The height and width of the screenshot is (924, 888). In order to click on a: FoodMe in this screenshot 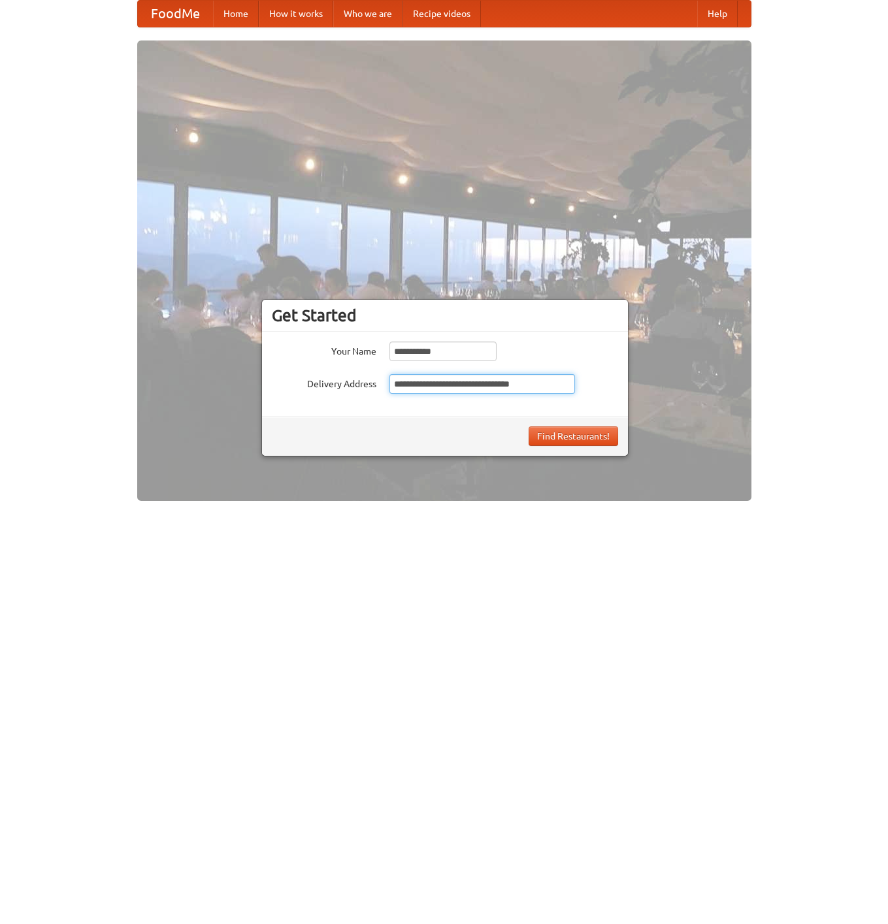, I will do `click(175, 14)`.